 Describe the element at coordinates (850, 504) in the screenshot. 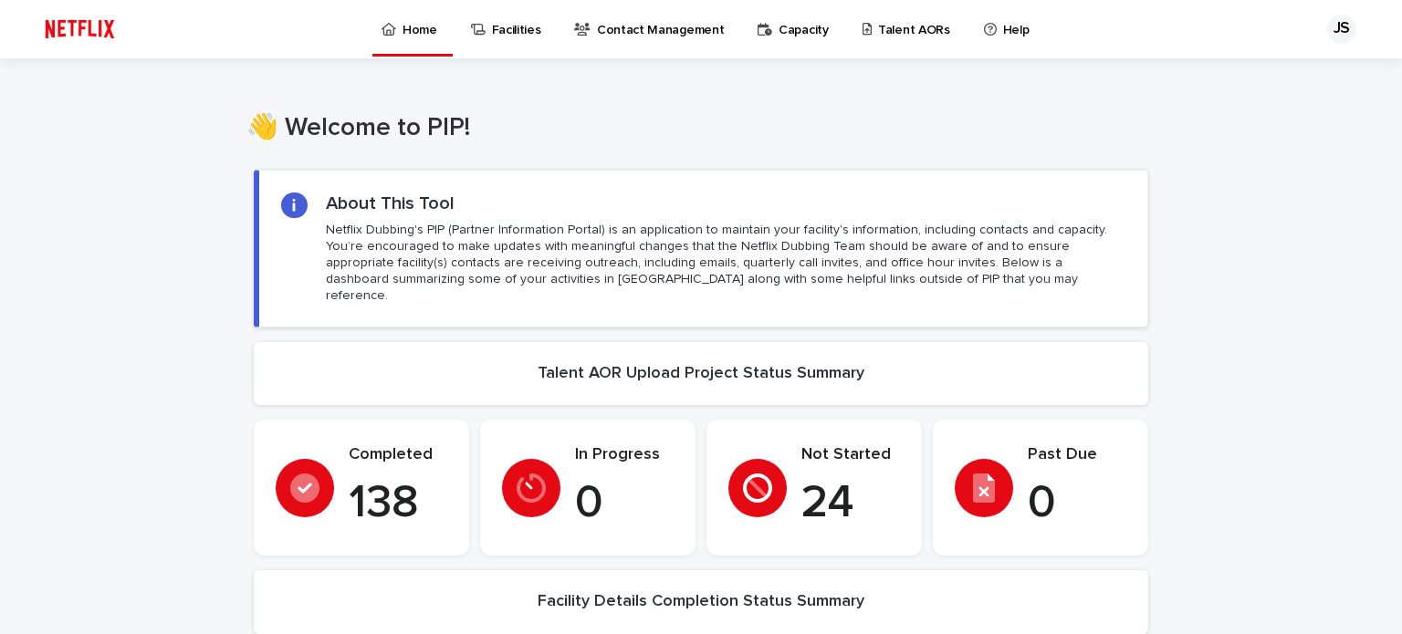

I see `p: 24` at that location.